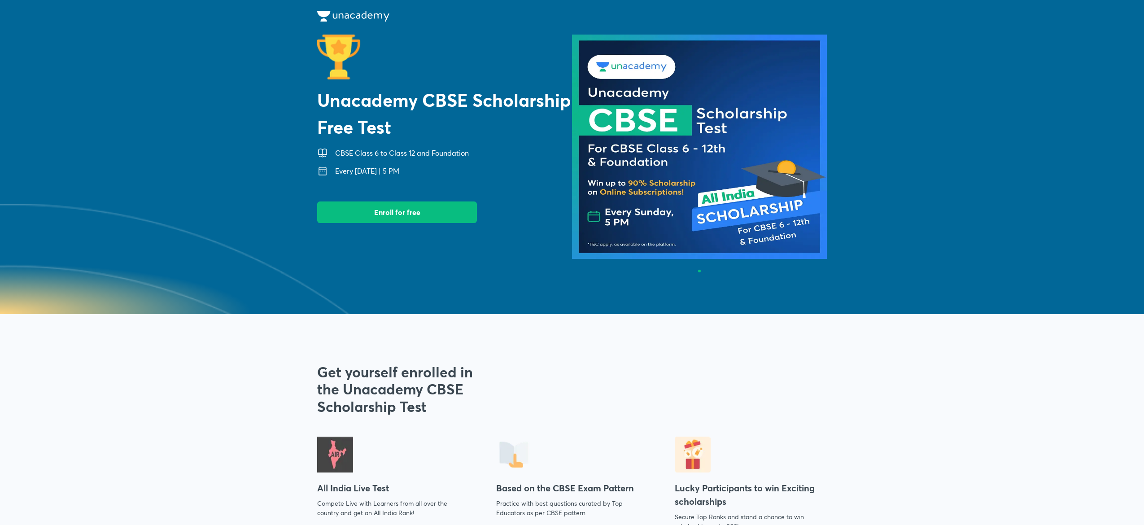 The height and width of the screenshot is (525, 1144). What do you see at coordinates (572, 508) in the screenshot?
I see `p: Practice with best questions curated by Top Educators as per CBSE pattern` at bounding box center [572, 508].